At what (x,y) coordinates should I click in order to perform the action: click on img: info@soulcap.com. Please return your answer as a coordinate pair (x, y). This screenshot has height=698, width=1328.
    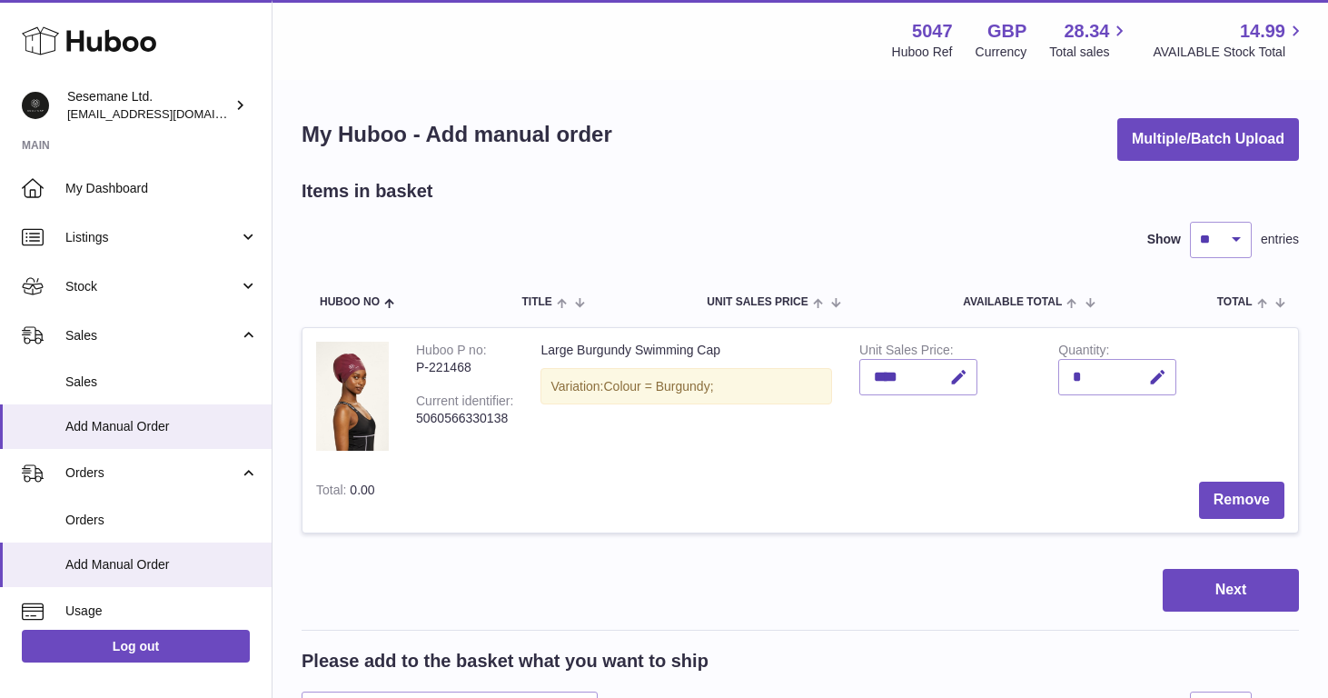
    Looking at the image, I should click on (35, 105).